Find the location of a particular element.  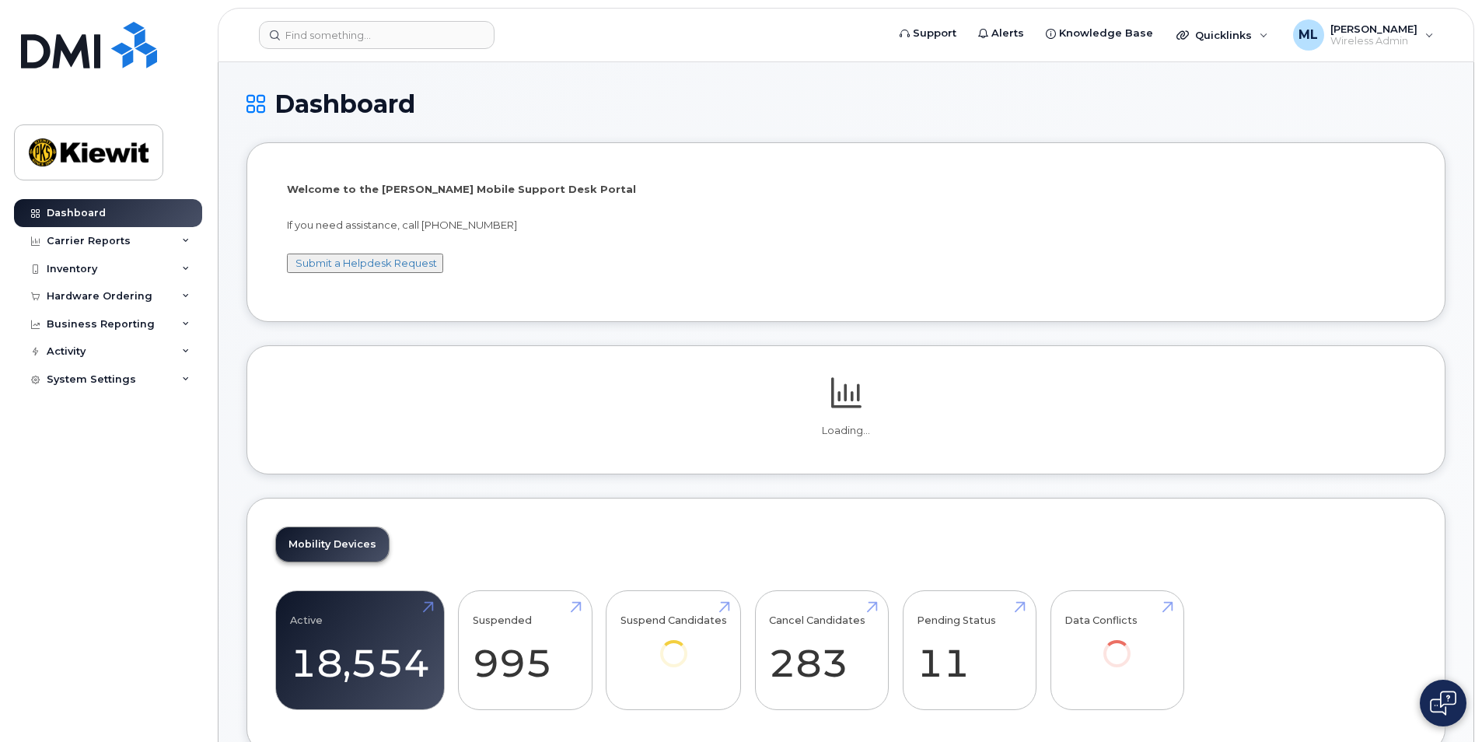

a: Data Conflicts is located at coordinates (1117, 643).